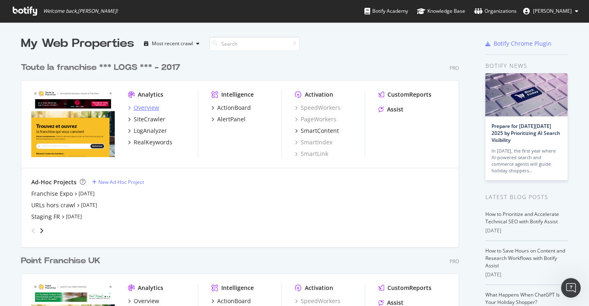 Image resolution: width=589 pixels, height=306 pixels. I want to click on div: Most recent crawl, so click(172, 44).